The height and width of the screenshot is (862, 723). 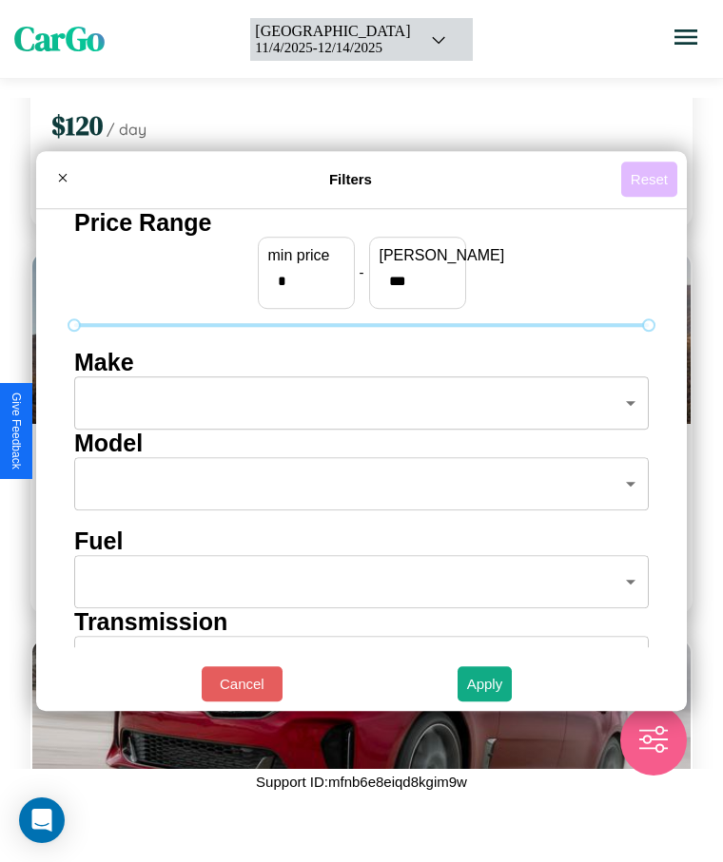 What do you see at coordinates (350, 179) in the screenshot?
I see `h4: Filters` at bounding box center [350, 179].